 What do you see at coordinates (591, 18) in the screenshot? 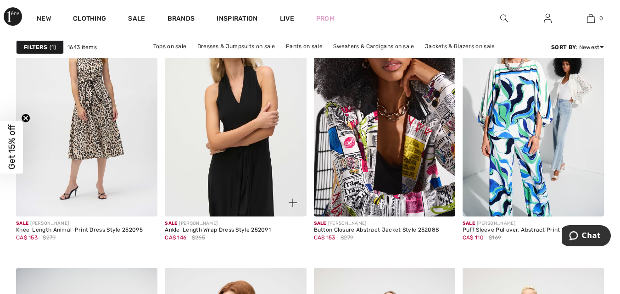
I see `a: 0` at bounding box center [591, 18].